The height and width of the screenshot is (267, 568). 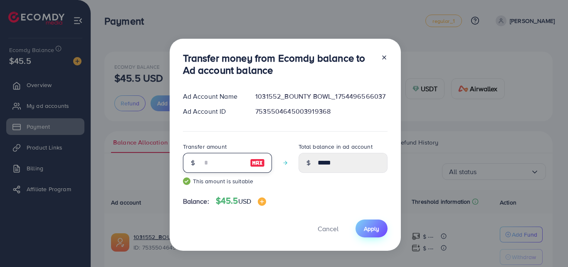 I want to click on div: Ad Account ID, so click(x=213, y=111).